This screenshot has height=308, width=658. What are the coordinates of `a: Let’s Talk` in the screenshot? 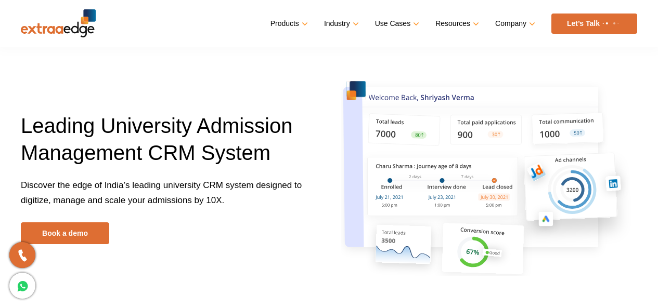 It's located at (594, 23).